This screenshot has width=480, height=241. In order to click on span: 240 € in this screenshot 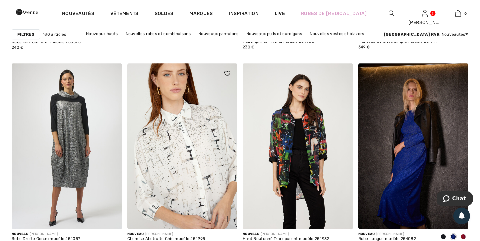, I will do `click(18, 47)`.